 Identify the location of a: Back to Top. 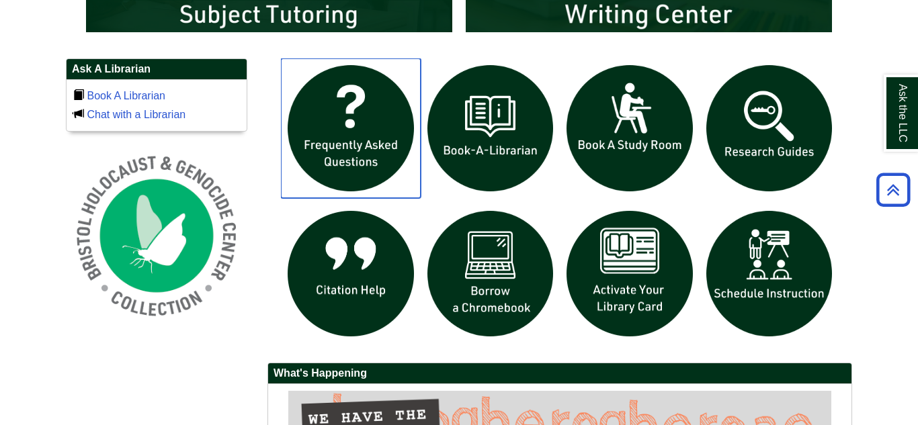
(893, 189).